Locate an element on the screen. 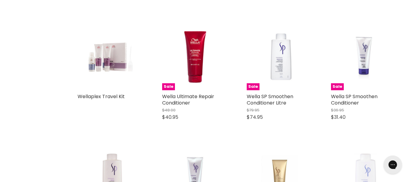 The image size is (411, 182). a: Wella SP Smoothen Conditioner is located at coordinates (354, 100).